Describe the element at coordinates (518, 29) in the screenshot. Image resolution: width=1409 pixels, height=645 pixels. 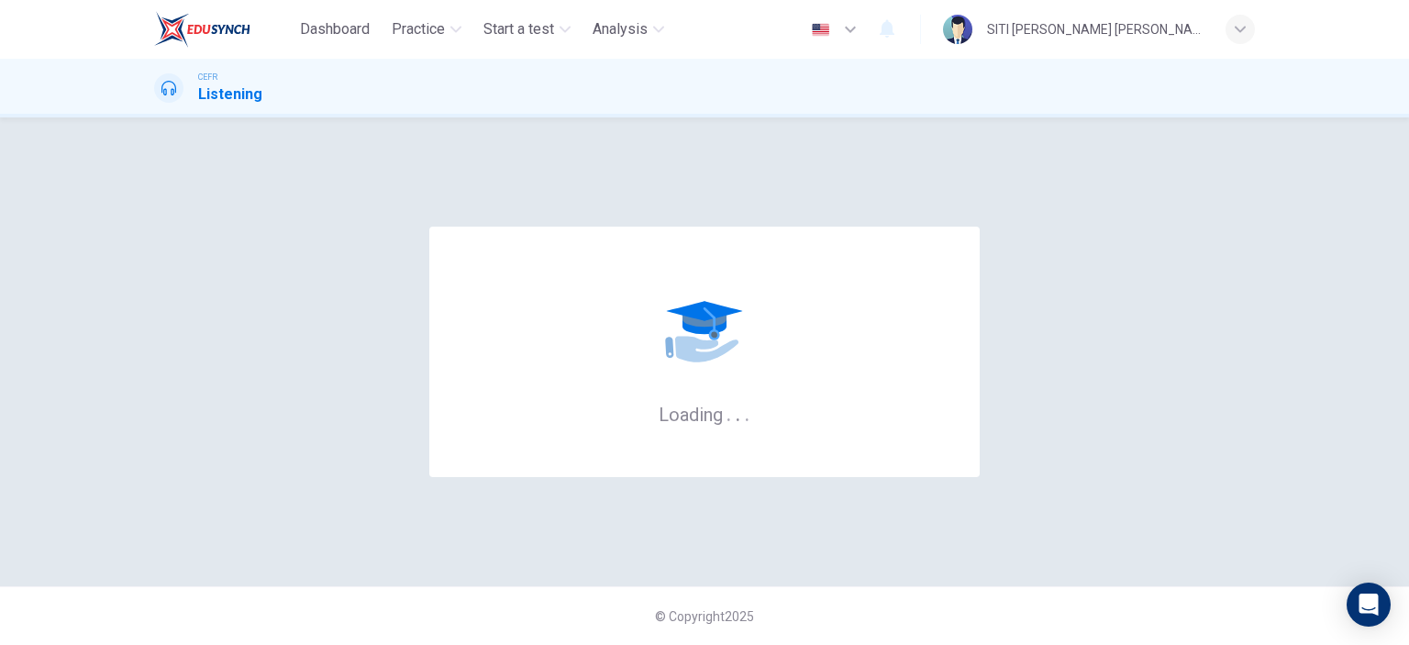
I see `span: Start a test` at that location.